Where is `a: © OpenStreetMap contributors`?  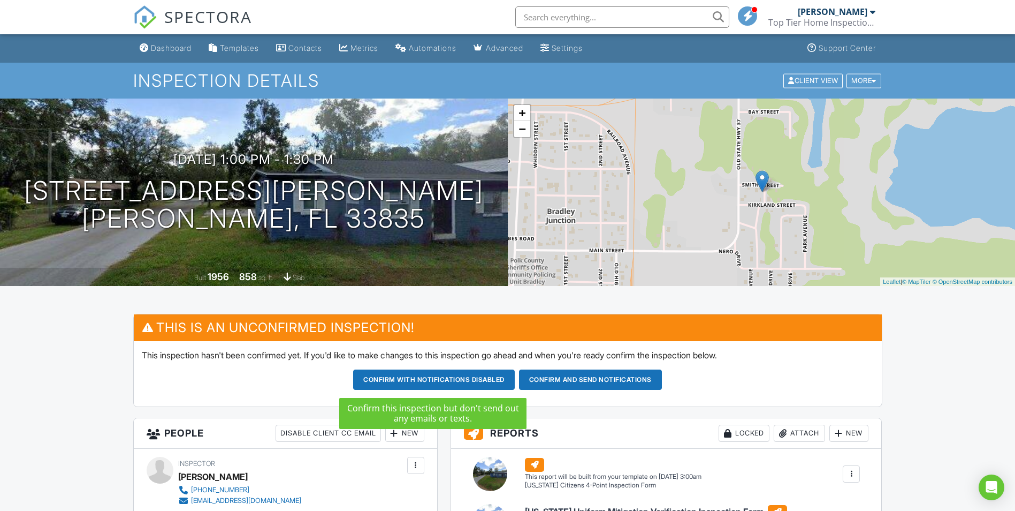 a: © OpenStreetMap contributors is located at coordinates (973, 282).